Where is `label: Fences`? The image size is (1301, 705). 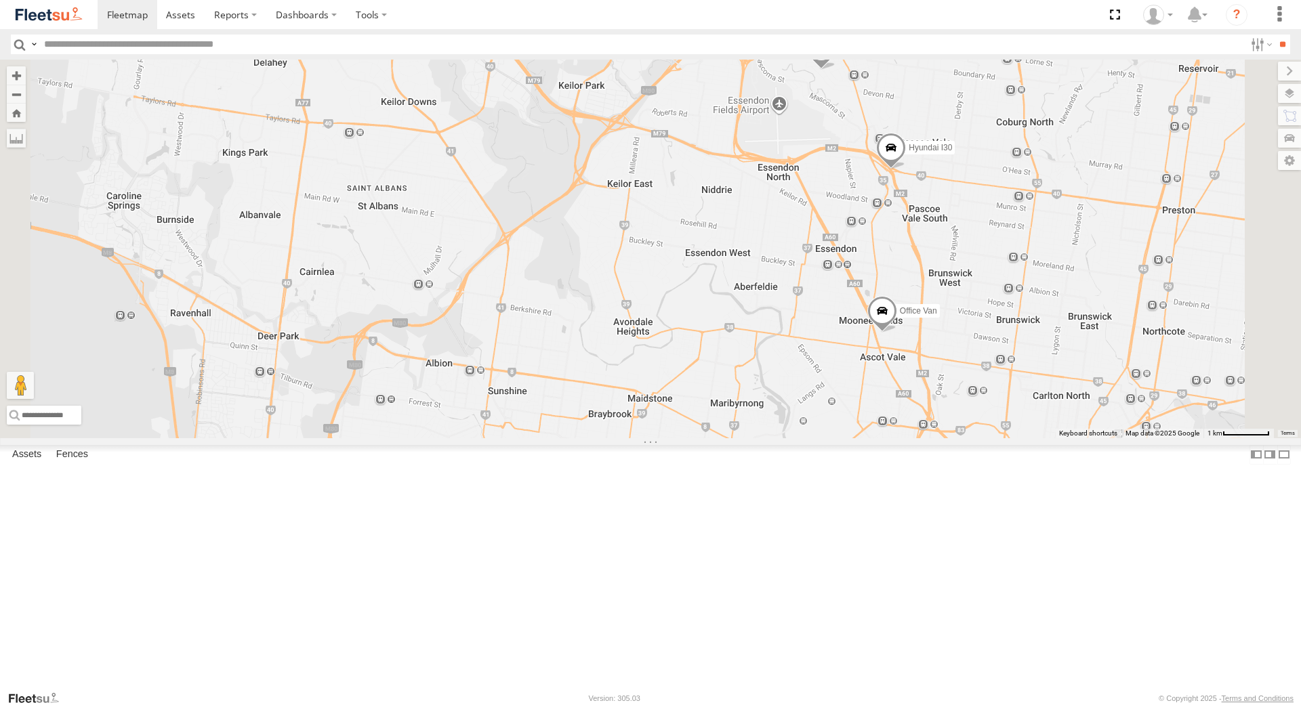 label: Fences is located at coordinates (72, 455).